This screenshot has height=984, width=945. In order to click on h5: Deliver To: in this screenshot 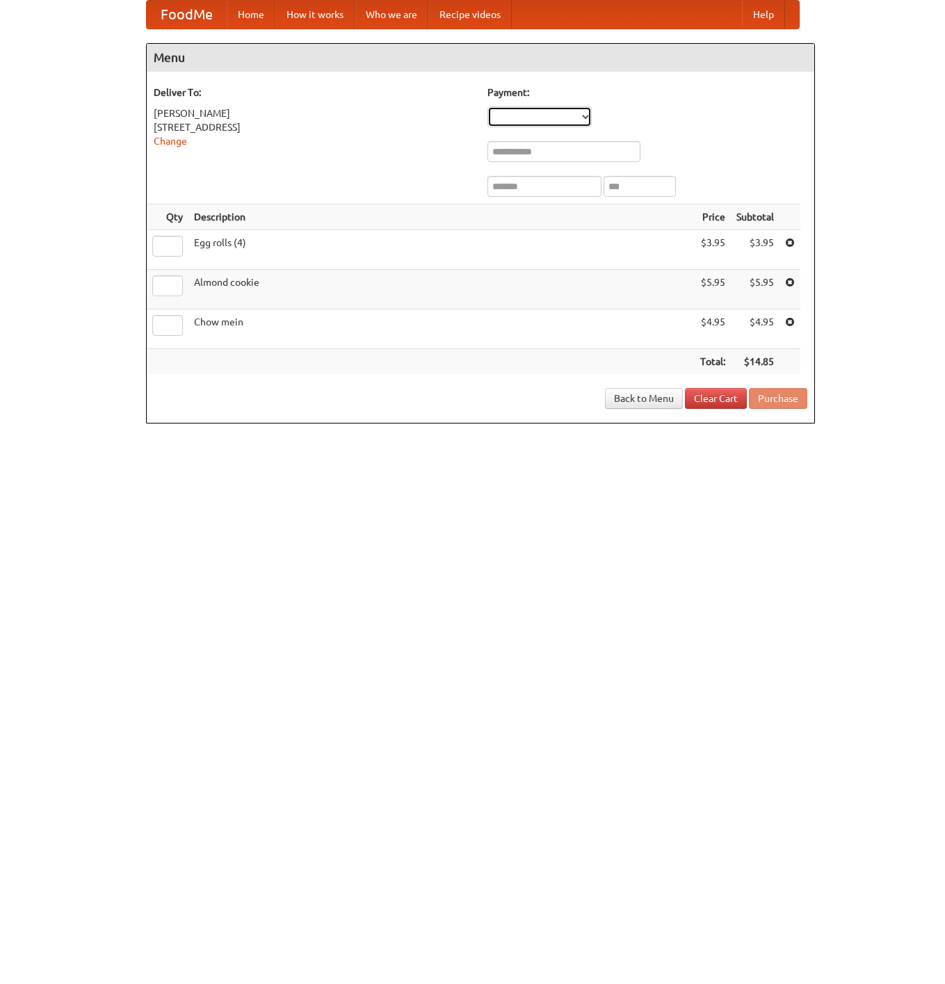, I will do `click(314, 93)`.